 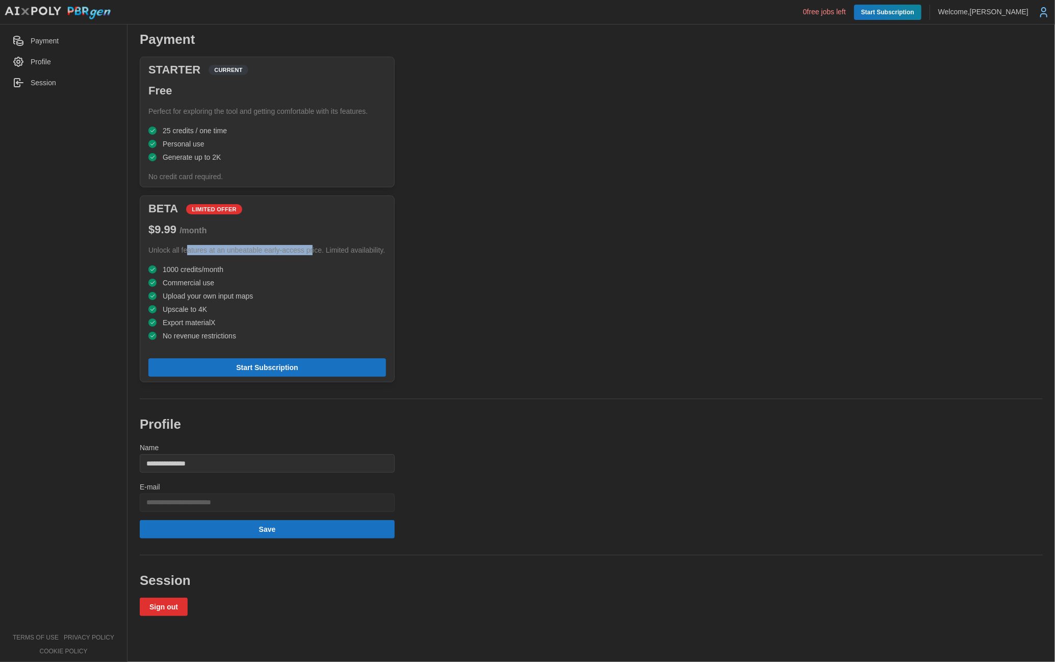 What do you see at coordinates (825, 12) in the screenshot?
I see `p: 0 free jobs left` at bounding box center [825, 12].